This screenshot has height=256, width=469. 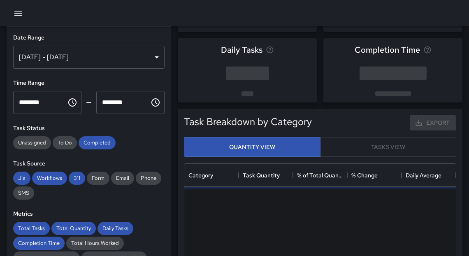 I want to click on span: Total Quantity, so click(x=74, y=228).